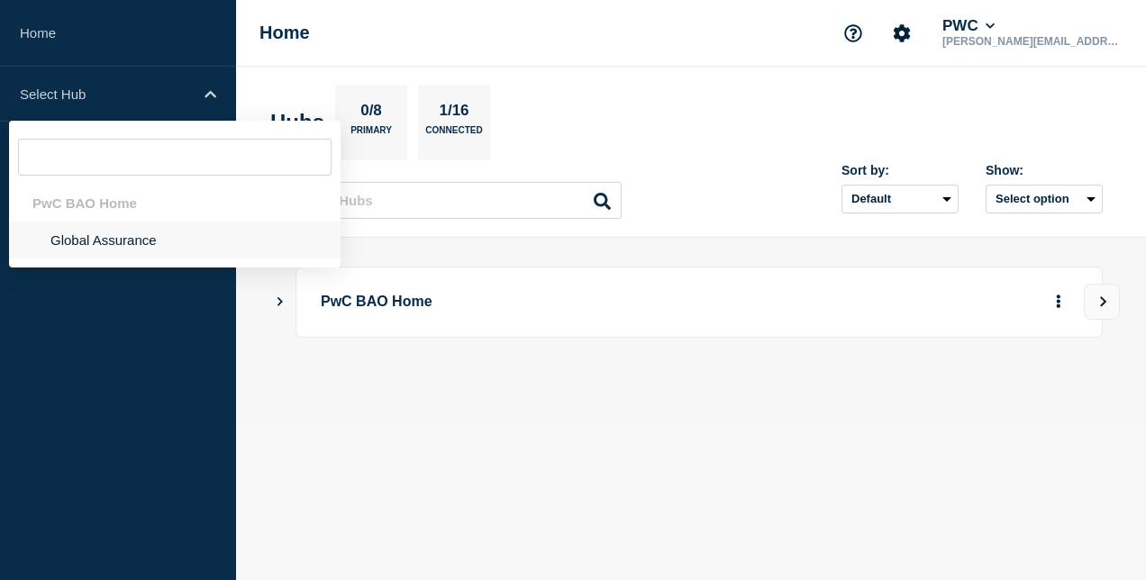  What do you see at coordinates (175, 203) in the screenshot?
I see `div: PwC BAO Home` at bounding box center [175, 203].